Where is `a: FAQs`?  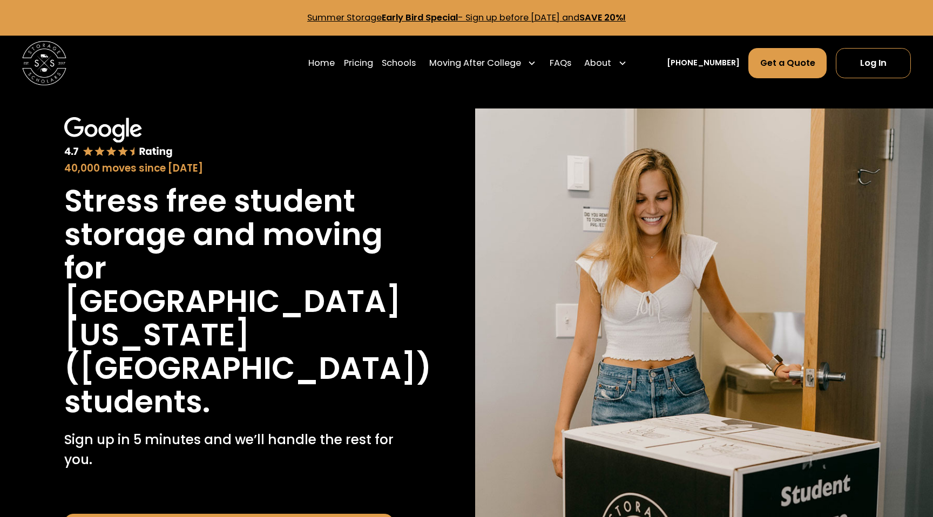
a: FAQs is located at coordinates (560, 63).